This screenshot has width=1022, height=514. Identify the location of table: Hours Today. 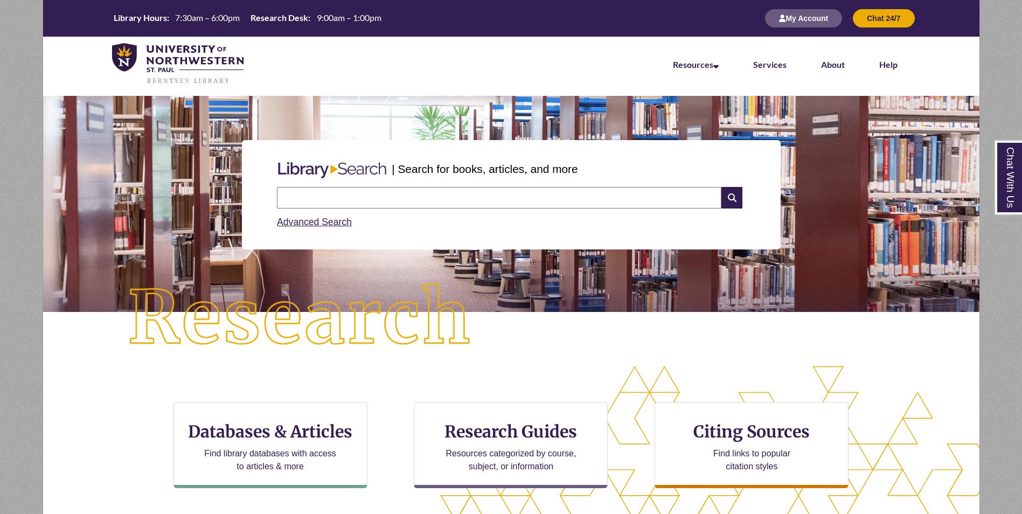
(247, 18).